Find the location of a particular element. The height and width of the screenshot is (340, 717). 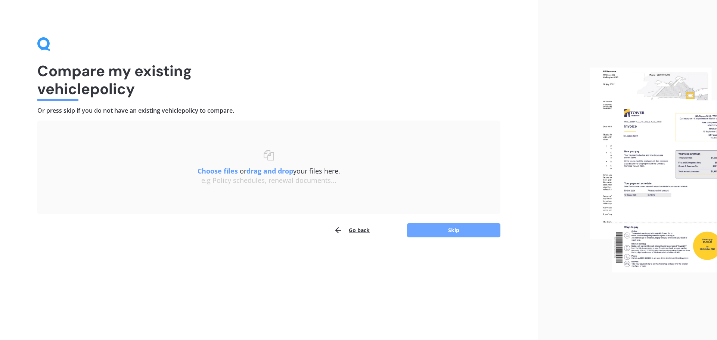

img: files.webp is located at coordinates (653, 170).